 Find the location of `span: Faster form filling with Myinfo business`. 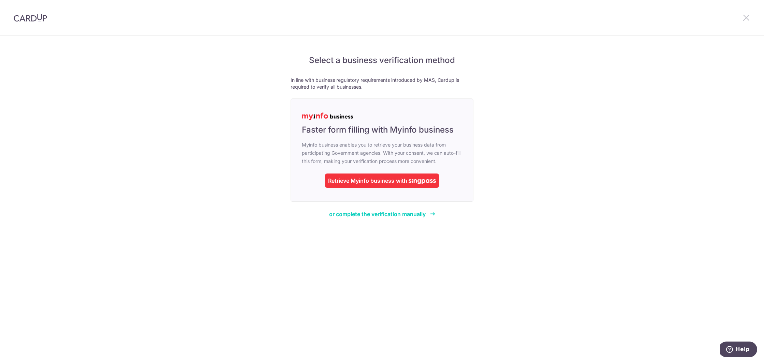

span: Faster form filling with Myinfo business is located at coordinates (378, 130).